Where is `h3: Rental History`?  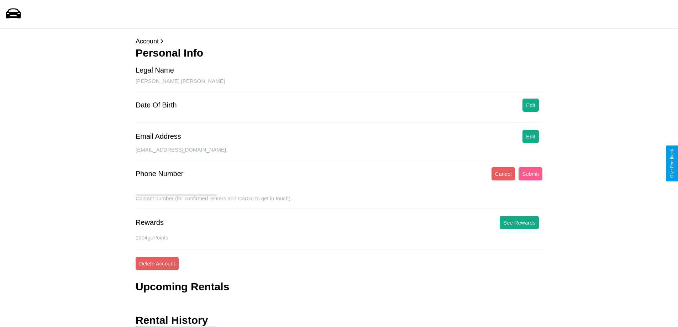 h3: Rental History is located at coordinates (172, 320).